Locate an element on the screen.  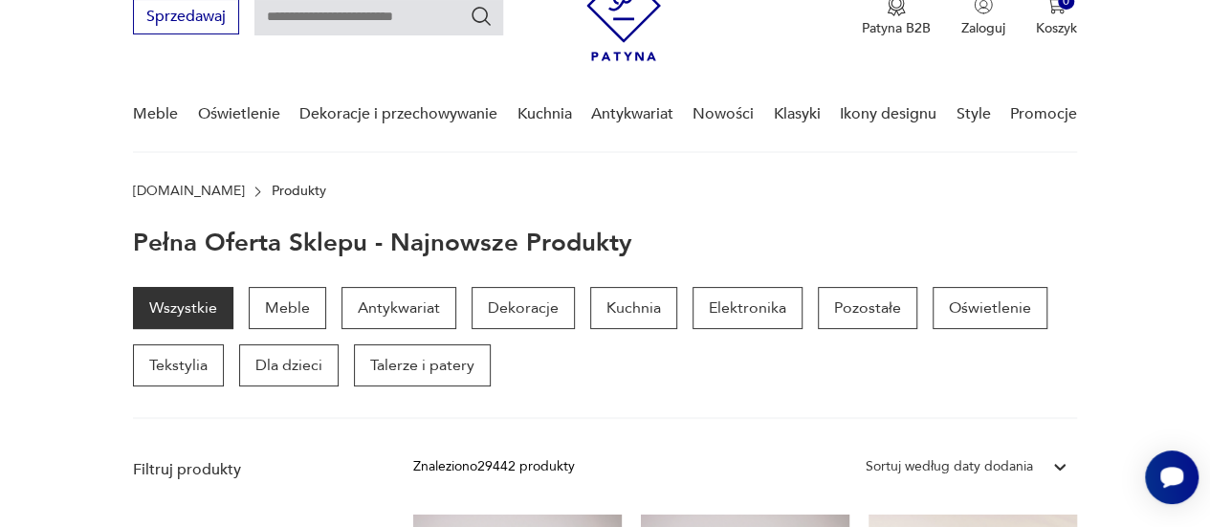
p: Elektronika is located at coordinates (747, 308).